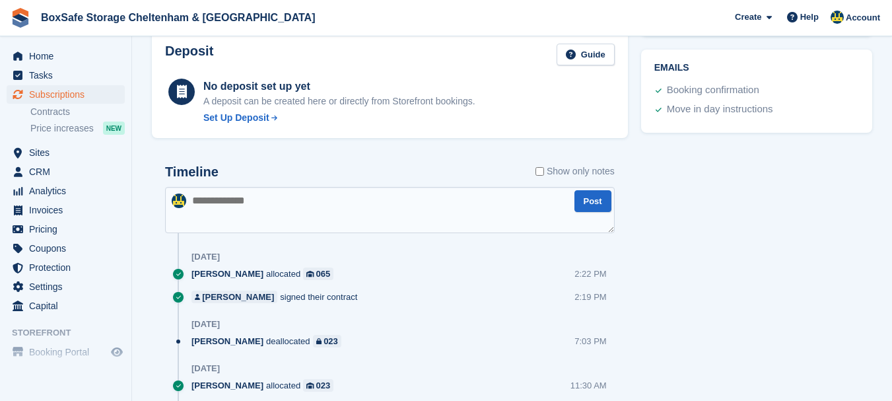  Describe the element at coordinates (69, 172) in the screenshot. I see `span: CRM` at that location.